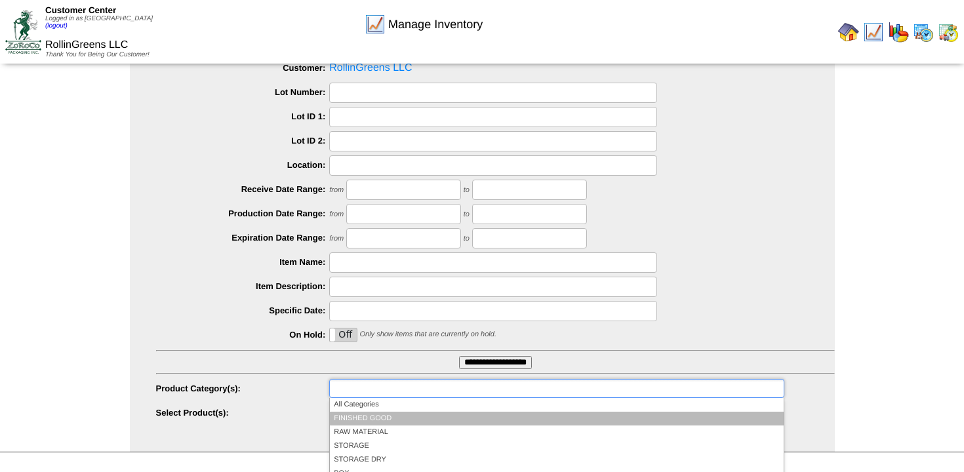 This screenshot has height=472, width=964. What do you see at coordinates (556, 460) in the screenshot?
I see `li: STORAGE DRY` at bounding box center [556, 460].